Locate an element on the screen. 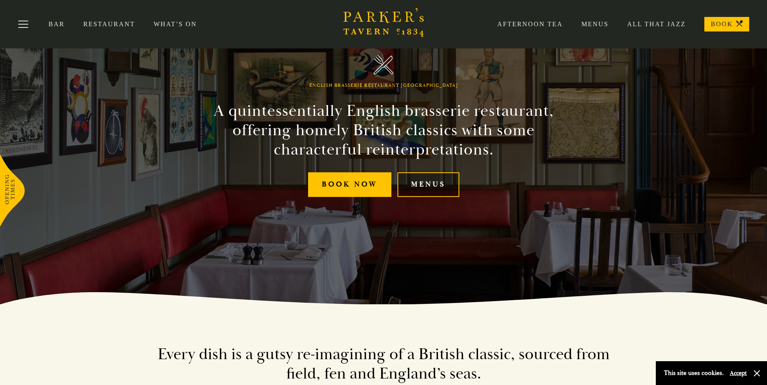 This screenshot has width=767, height=385. button: Close and accept is located at coordinates (756, 374).